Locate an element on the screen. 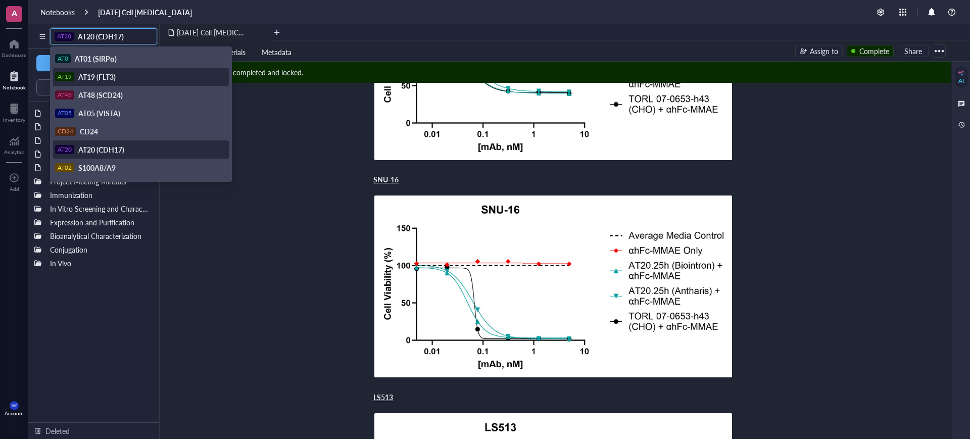  a: Notebook is located at coordinates (14, 79).